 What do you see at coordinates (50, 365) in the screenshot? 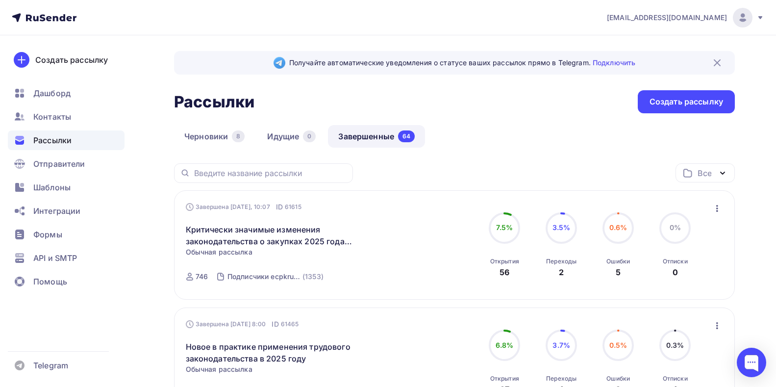
I see `span: Telegram` at bounding box center [50, 365].